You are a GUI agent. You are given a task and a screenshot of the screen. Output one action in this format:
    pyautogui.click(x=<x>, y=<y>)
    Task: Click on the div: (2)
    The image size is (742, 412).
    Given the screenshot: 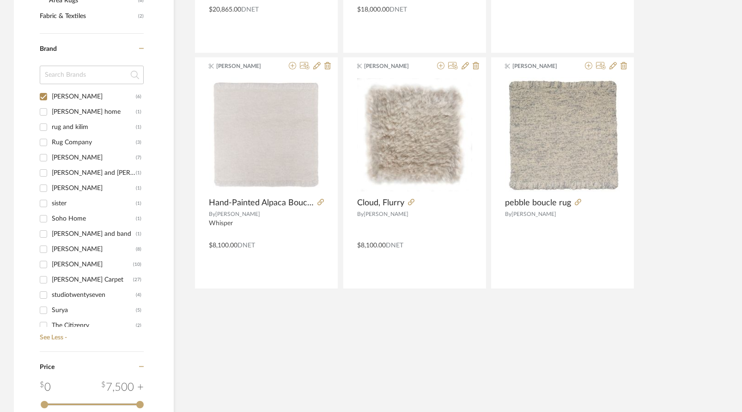 What is the action you would take?
    pyautogui.click(x=139, y=325)
    